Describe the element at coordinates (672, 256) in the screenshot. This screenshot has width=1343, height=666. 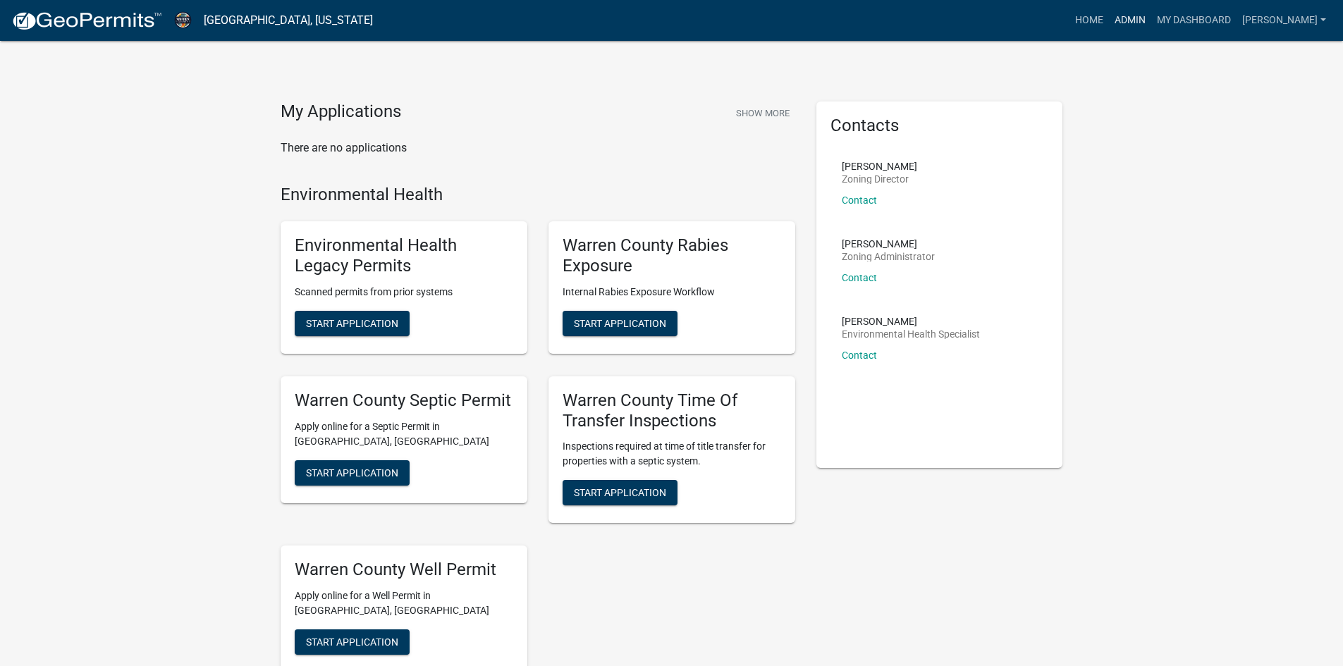
I see `h5: Warren County Rabies Exposure` at that location.